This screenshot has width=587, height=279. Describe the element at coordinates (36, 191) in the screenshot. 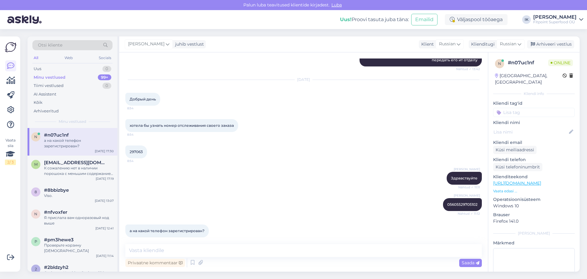

I see `span: 8` at that location.